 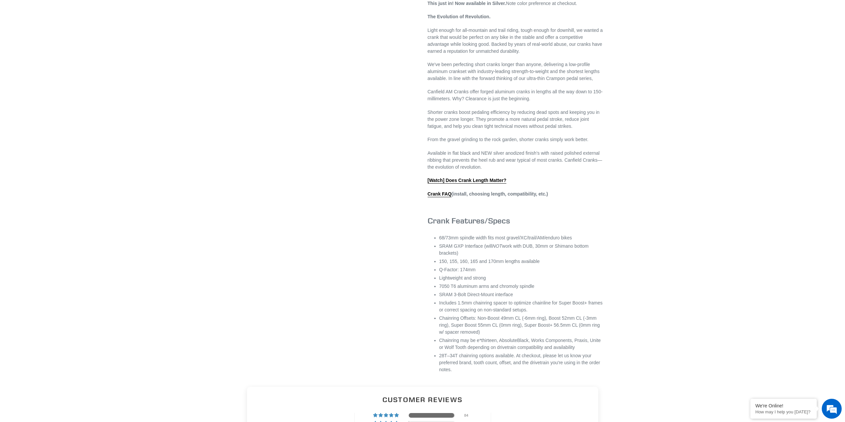 I want to click on li: 7050 T6 aluminum arms and chromoly spindle, so click(x=521, y=286).